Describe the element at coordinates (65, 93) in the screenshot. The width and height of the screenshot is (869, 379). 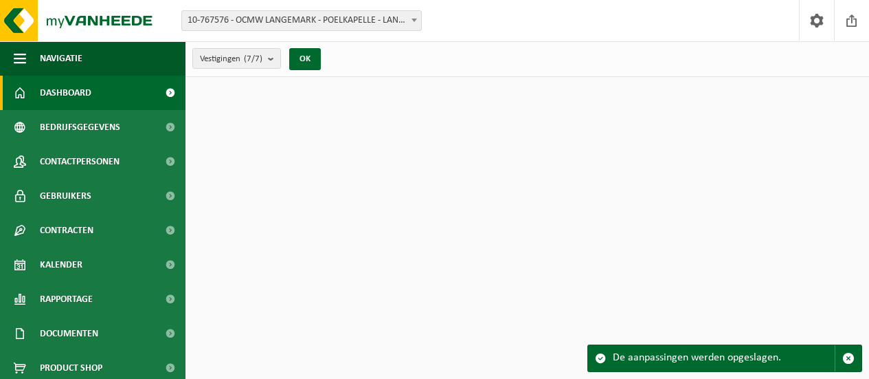
I see `span: Dashboard` at that location.